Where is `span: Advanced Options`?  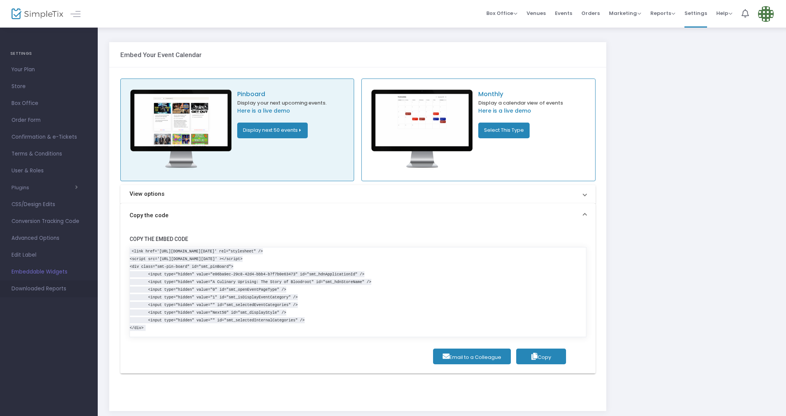 span: Advanced Options is located at coordinates (49, 238).